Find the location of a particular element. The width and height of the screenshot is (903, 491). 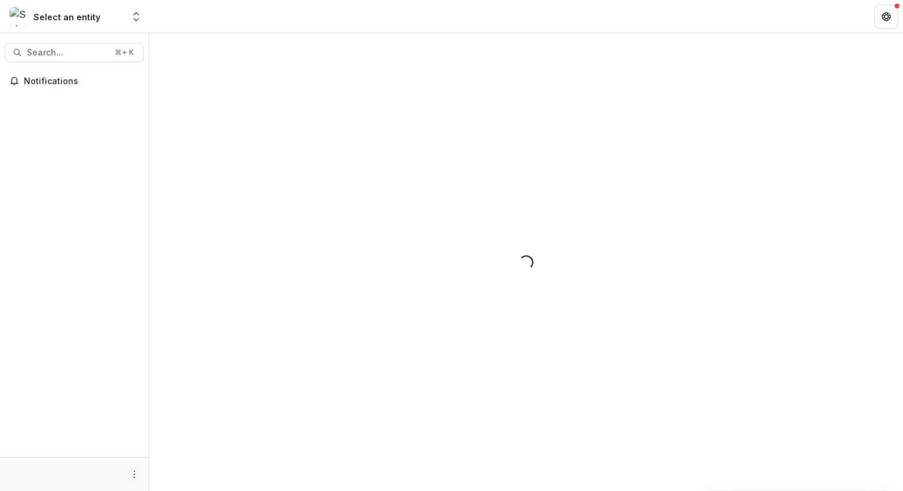

img: Select an entity is located at coordinates (19, 17).